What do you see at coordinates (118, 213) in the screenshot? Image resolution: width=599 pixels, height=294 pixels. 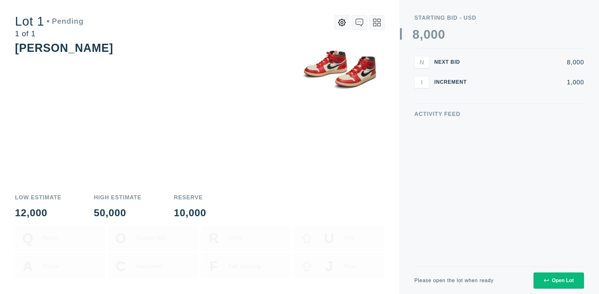 I see `div: 50,000` at bounding box center [118, 213].